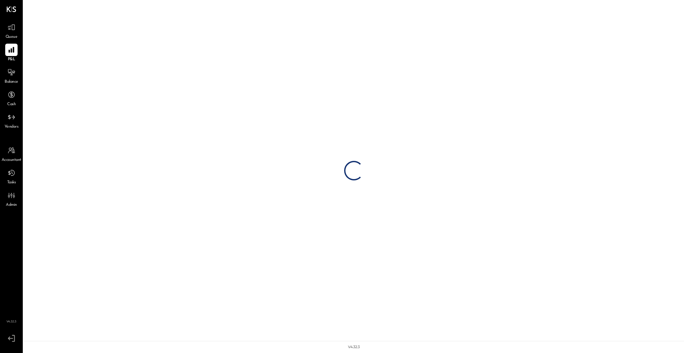 The height and width of the screenshot is (353, 684). I want to click on div: v 4.32.3, so click(354, 347).